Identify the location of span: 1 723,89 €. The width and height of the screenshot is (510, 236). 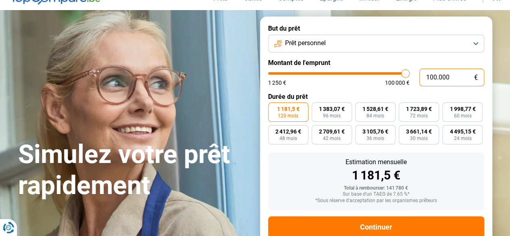
(419, 109).